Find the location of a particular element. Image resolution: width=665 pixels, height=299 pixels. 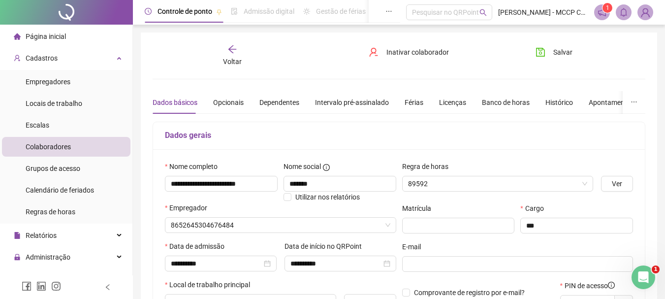

label: E-mail is located at coordinates (414, 246).